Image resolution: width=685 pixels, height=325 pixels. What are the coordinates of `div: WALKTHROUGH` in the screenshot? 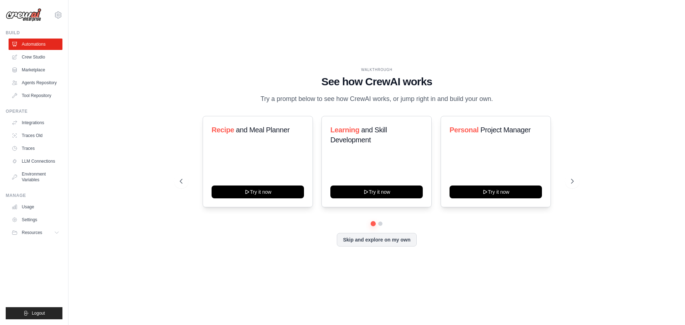 It's located at (377, 70).